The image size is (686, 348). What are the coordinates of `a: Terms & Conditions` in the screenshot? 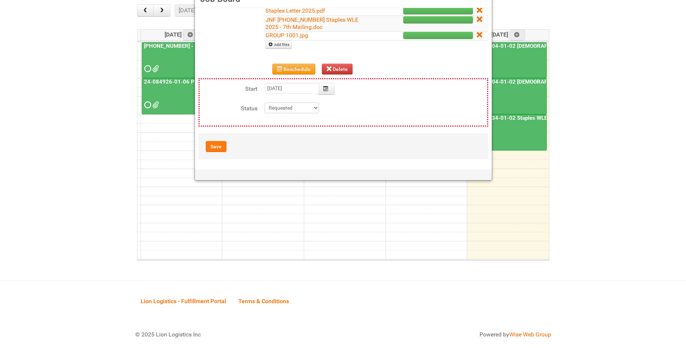 It's located at (264, 301).